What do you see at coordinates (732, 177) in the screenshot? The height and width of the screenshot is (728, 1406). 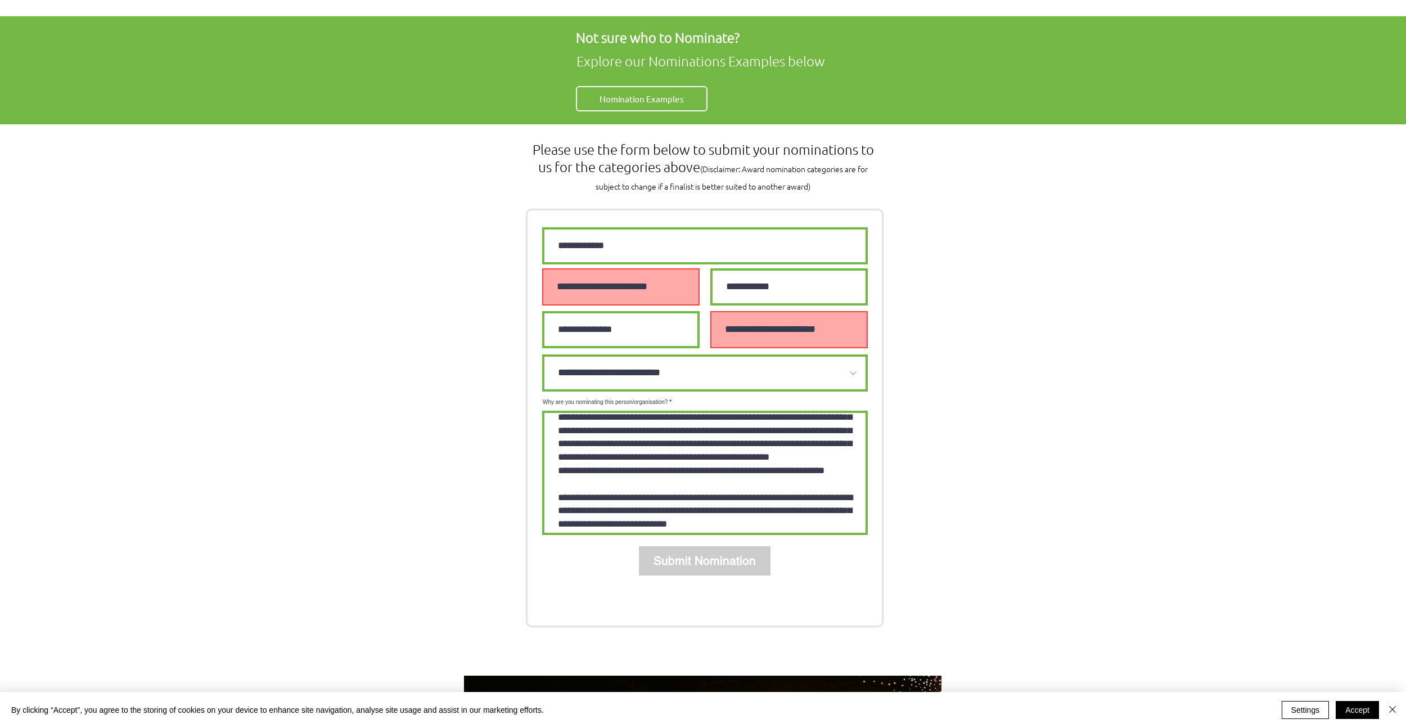 I see `span: (Disclaimer: Award nomination categories are for subject to change if a finalist is better suited...` at bounding box center [732, 177].